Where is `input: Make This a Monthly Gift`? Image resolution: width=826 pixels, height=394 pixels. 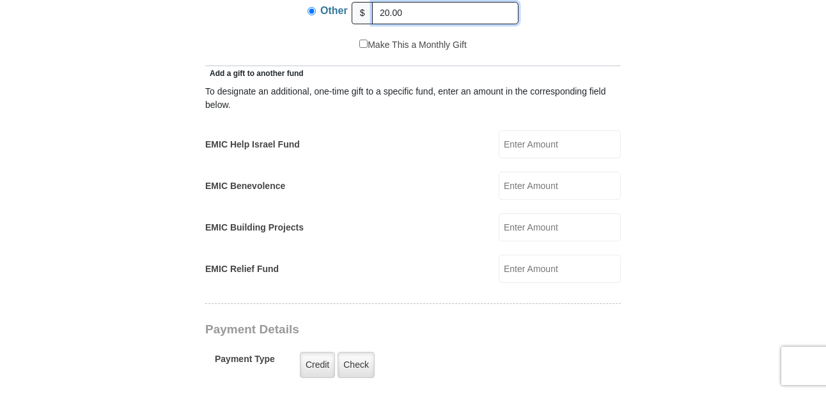
input: Make This a Monthly Gift is located at coordinates (363, 43).